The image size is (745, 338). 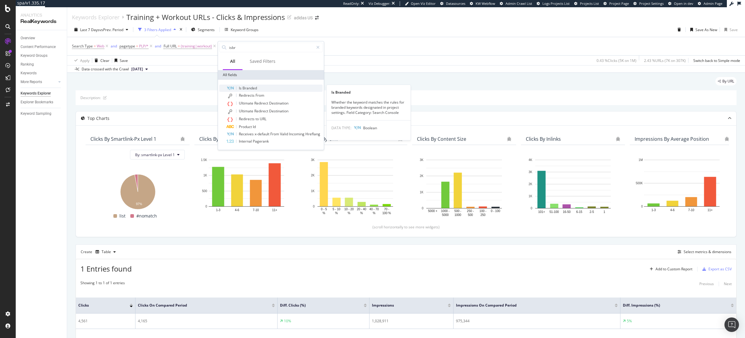 I want to click on a: Datasources, so click(x=452, y=4).